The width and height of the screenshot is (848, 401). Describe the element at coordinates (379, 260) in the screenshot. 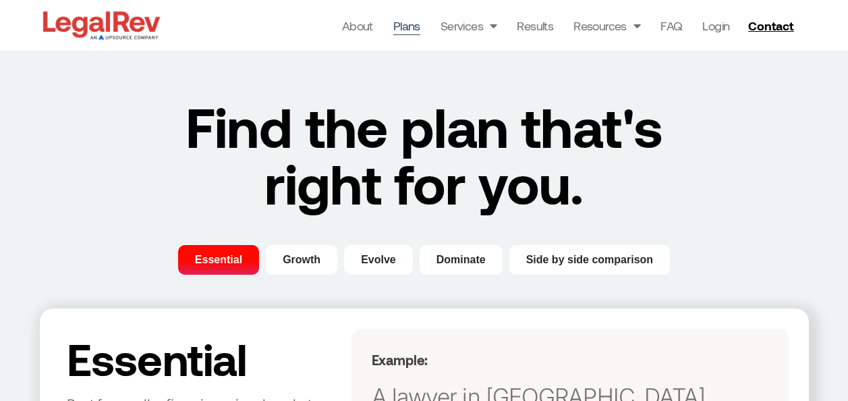

I see `span: Evolve` at that location.